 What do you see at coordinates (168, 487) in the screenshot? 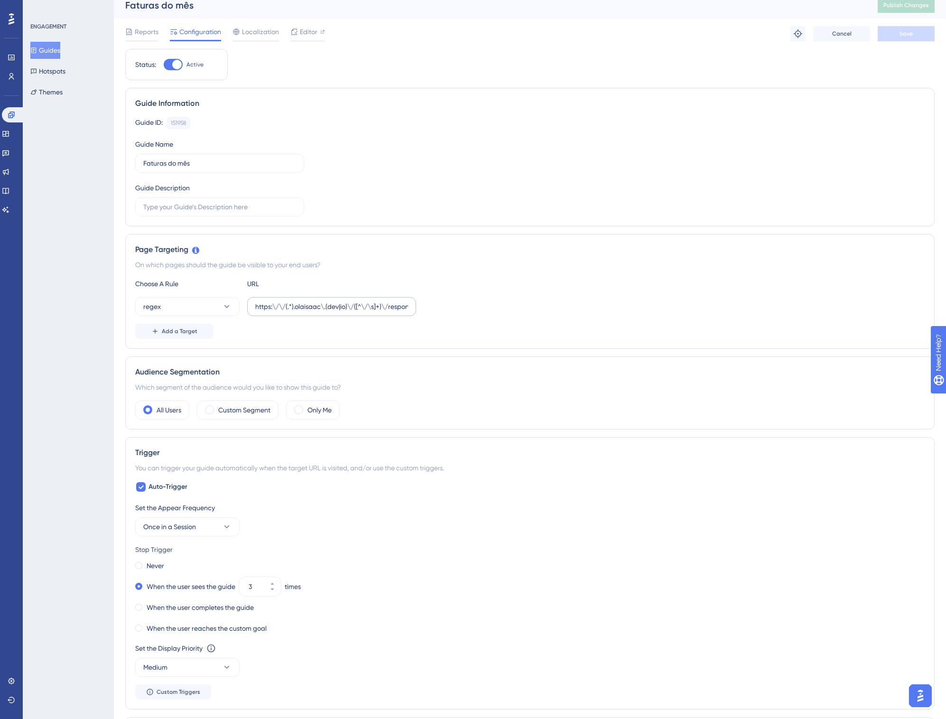
I see `span: Auto-Trigger` at bounding box center [168, 487].